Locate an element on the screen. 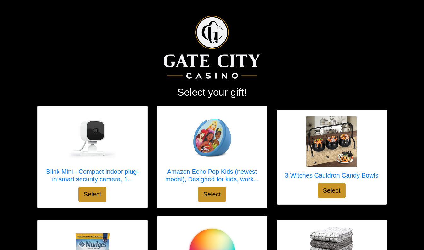 This screenshot has height=250, width=424. a: 3 Witches Cauldron Candy Bowls 3 Witches Cauldron Candy Bowls is located at coordinates (331, 149).